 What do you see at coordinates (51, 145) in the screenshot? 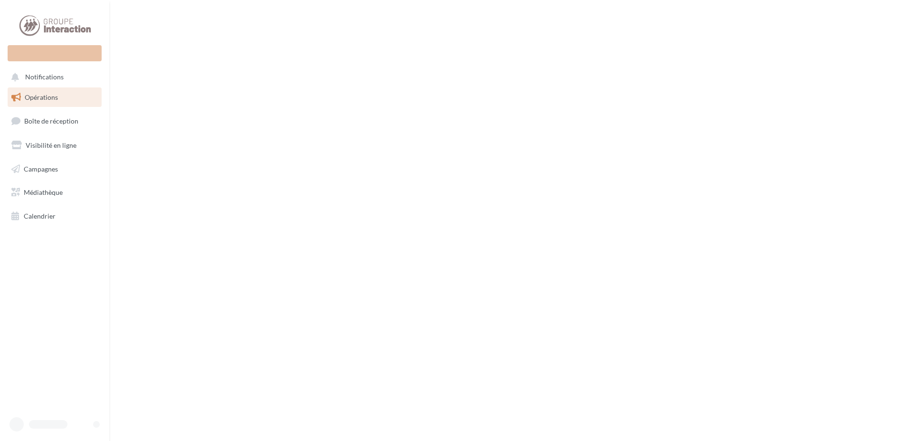
I see `span: Visibilité en ligne` at bounding box center [51, 145].